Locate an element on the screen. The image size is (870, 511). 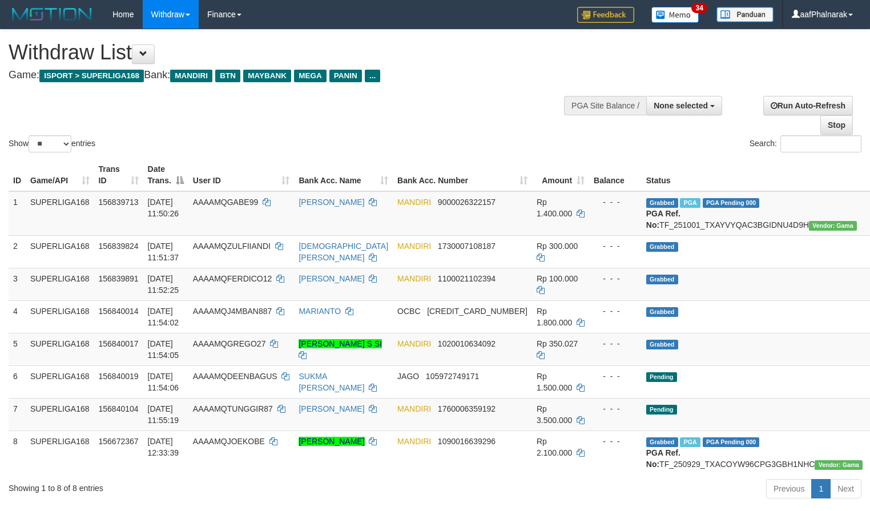
td: 8 is located at coordinates (17, 452).